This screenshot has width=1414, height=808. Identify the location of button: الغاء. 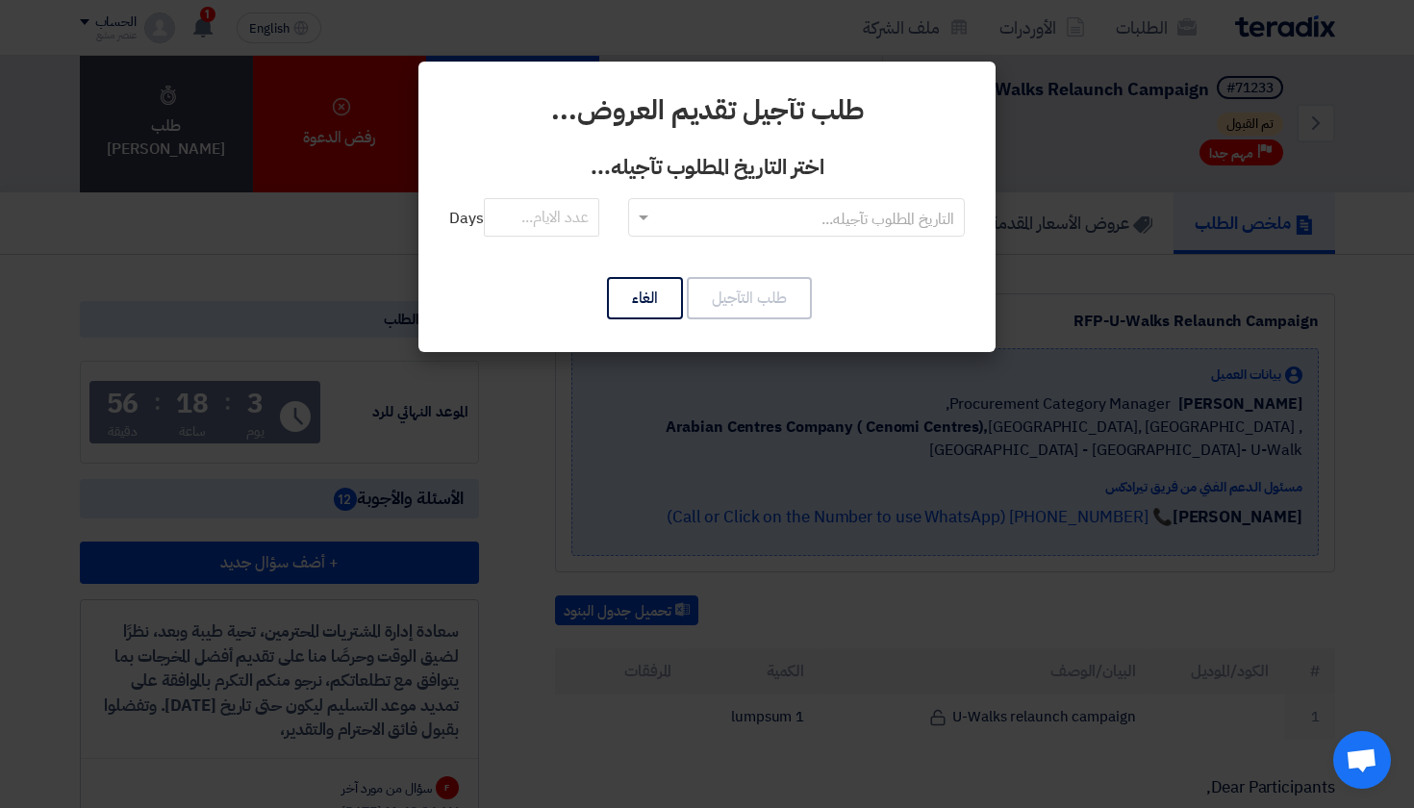
(644, 298).